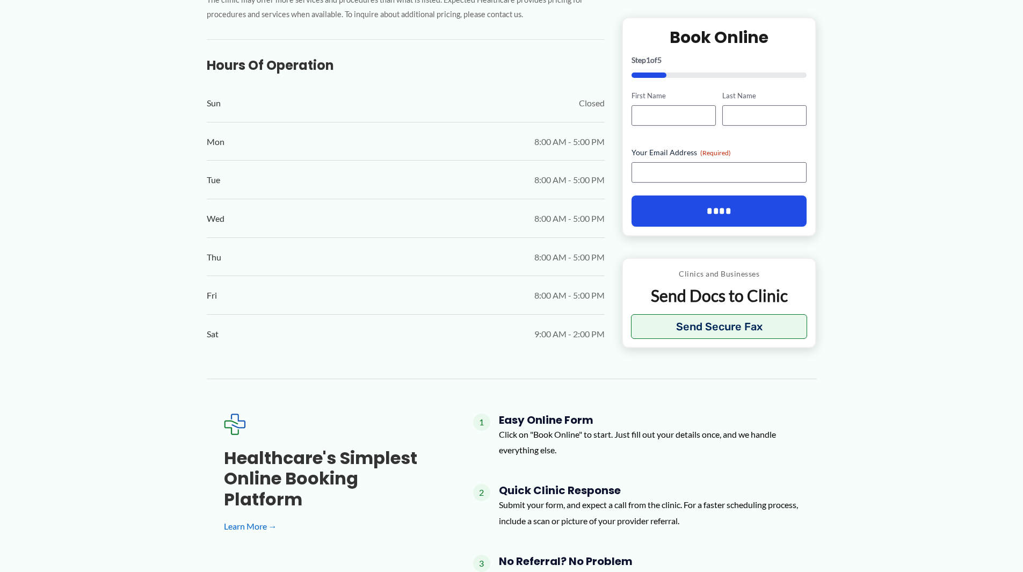 The height and width of the screenshot is (572, 1023). I want to click on p: Click on "Book Online" to start. Just fill out your details once, and we handle everything else., so click(649, 442).